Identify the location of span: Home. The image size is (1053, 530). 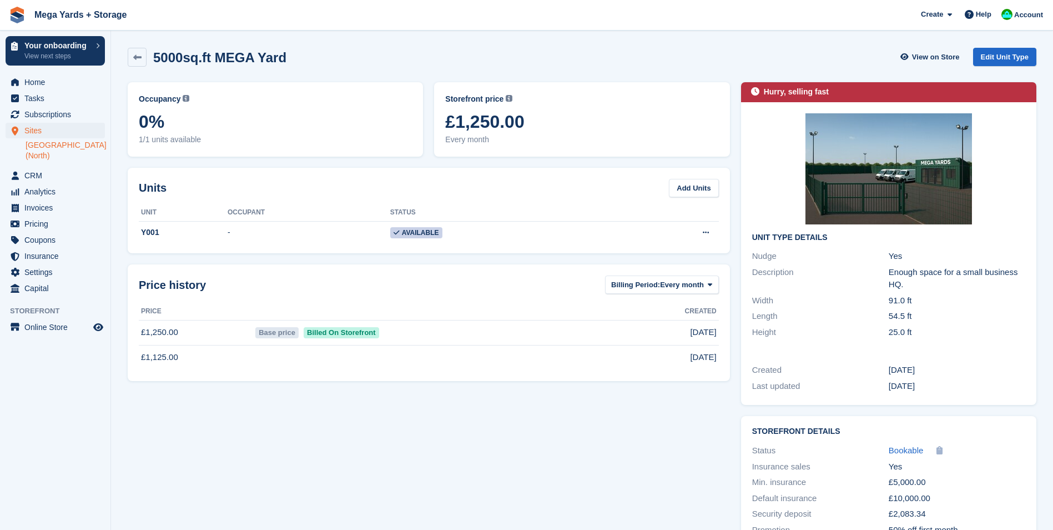
(58, 82).